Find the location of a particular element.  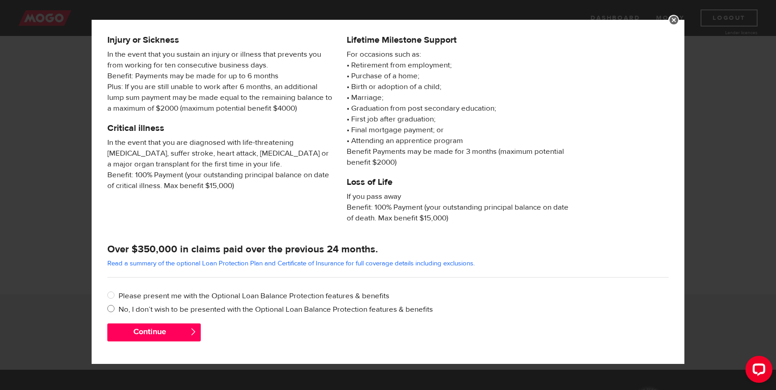

h5: Lifetime Milestone Support is located at coordinates (460, 40).